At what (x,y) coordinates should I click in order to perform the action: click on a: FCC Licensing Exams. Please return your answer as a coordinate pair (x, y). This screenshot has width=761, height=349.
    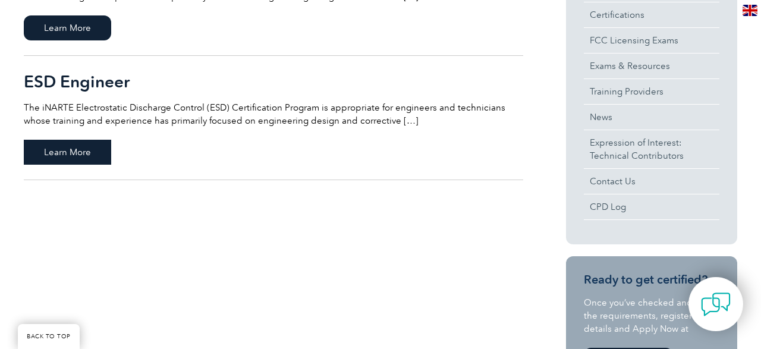
    Looking at the image, I should click on (652, 40).